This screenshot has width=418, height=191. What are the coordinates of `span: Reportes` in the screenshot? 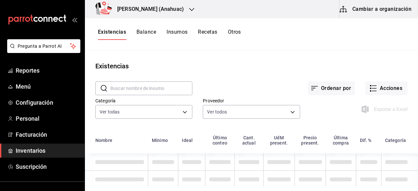 It's located at (47, 70).